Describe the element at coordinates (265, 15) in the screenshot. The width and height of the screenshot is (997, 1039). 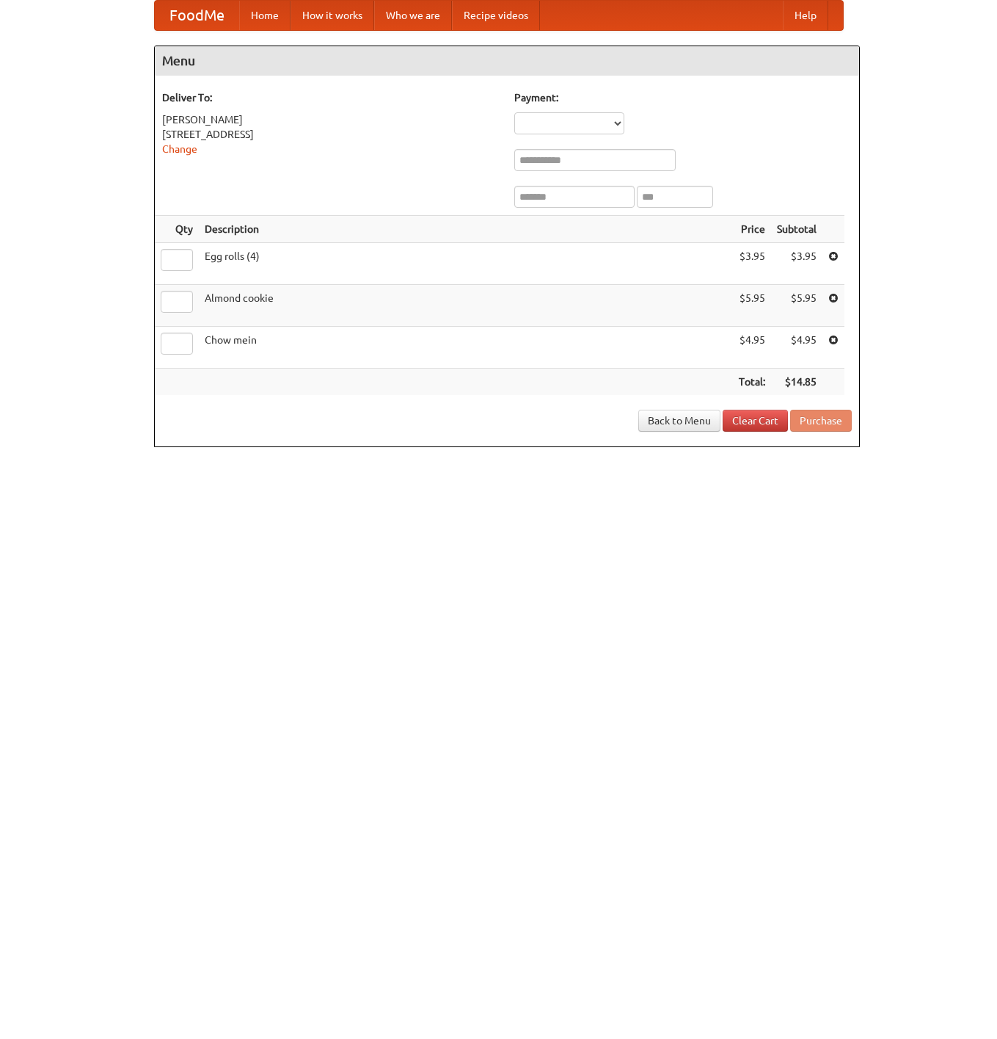
I see `a: Home` at that location.